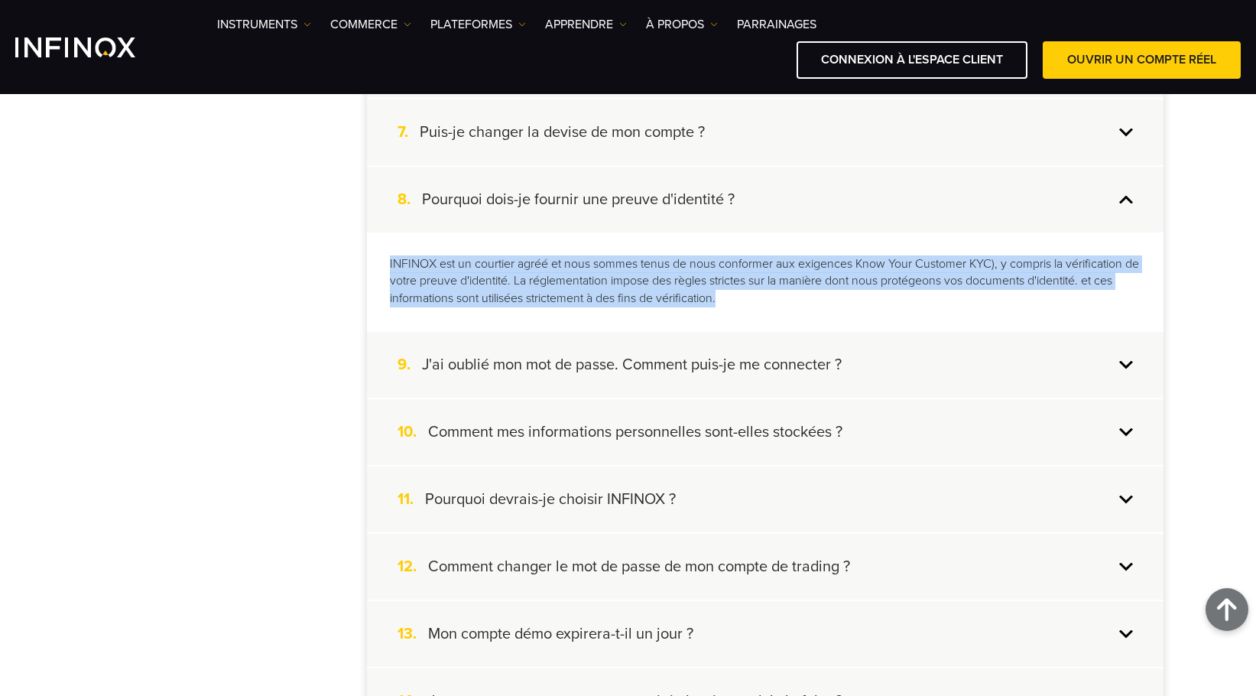  I want to click on h4: Comment changer le mot de passe de mon compte de trading ?, so click(639, 566).